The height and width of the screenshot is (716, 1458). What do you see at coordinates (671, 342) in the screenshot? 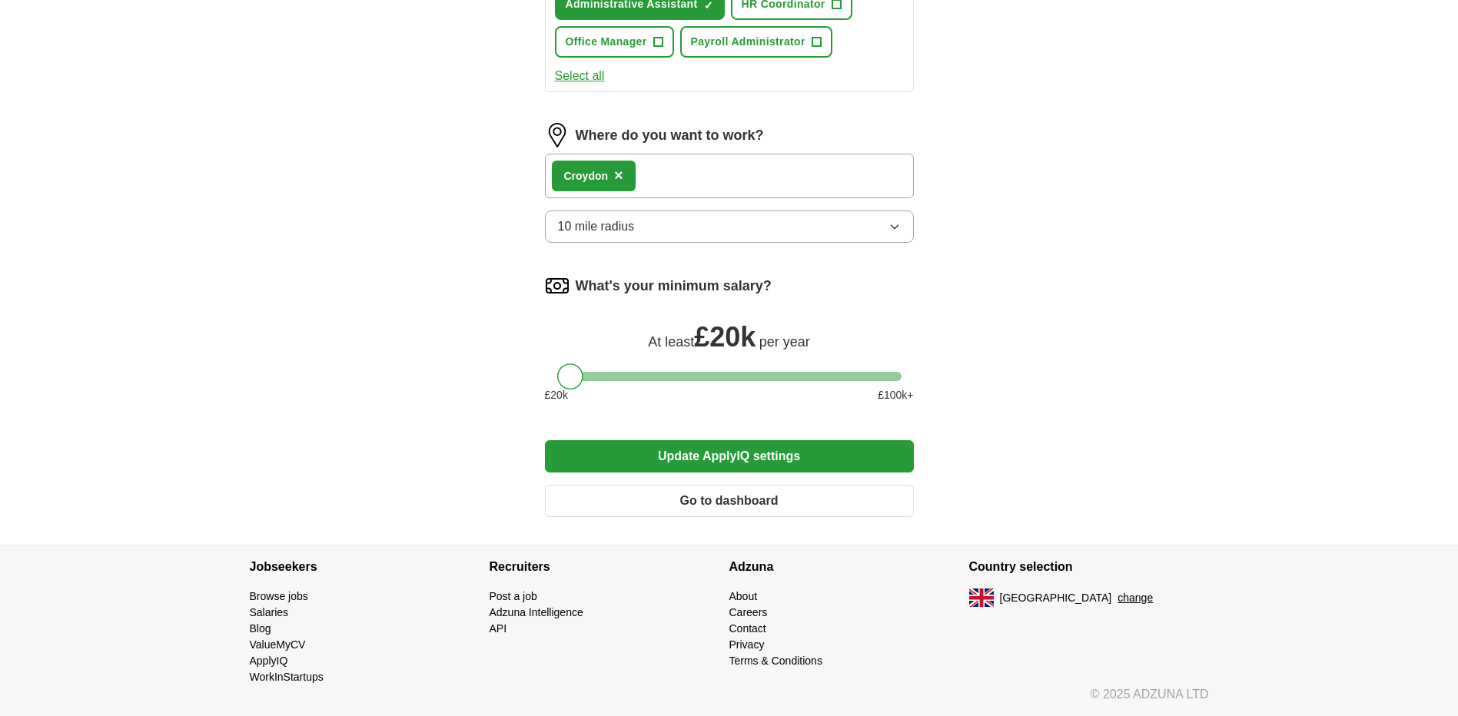
I see `span: At least` at bounding box center [671, 342].